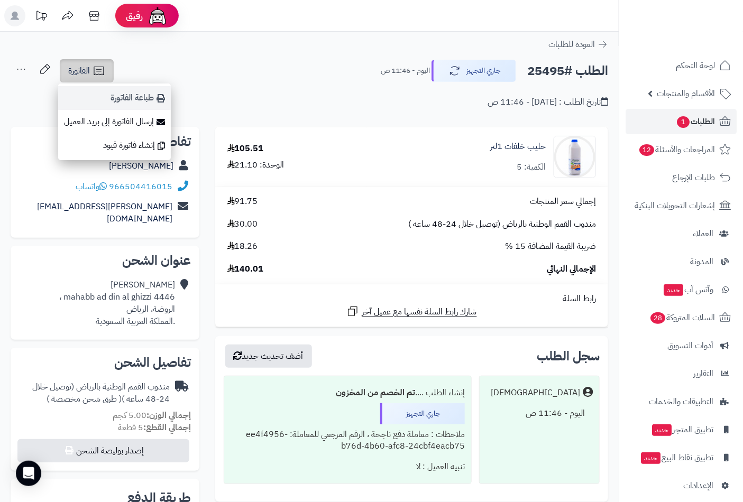 The image size is (743, 502). I want to click on div: إنشاء الطلب ...., so click(347, 393).